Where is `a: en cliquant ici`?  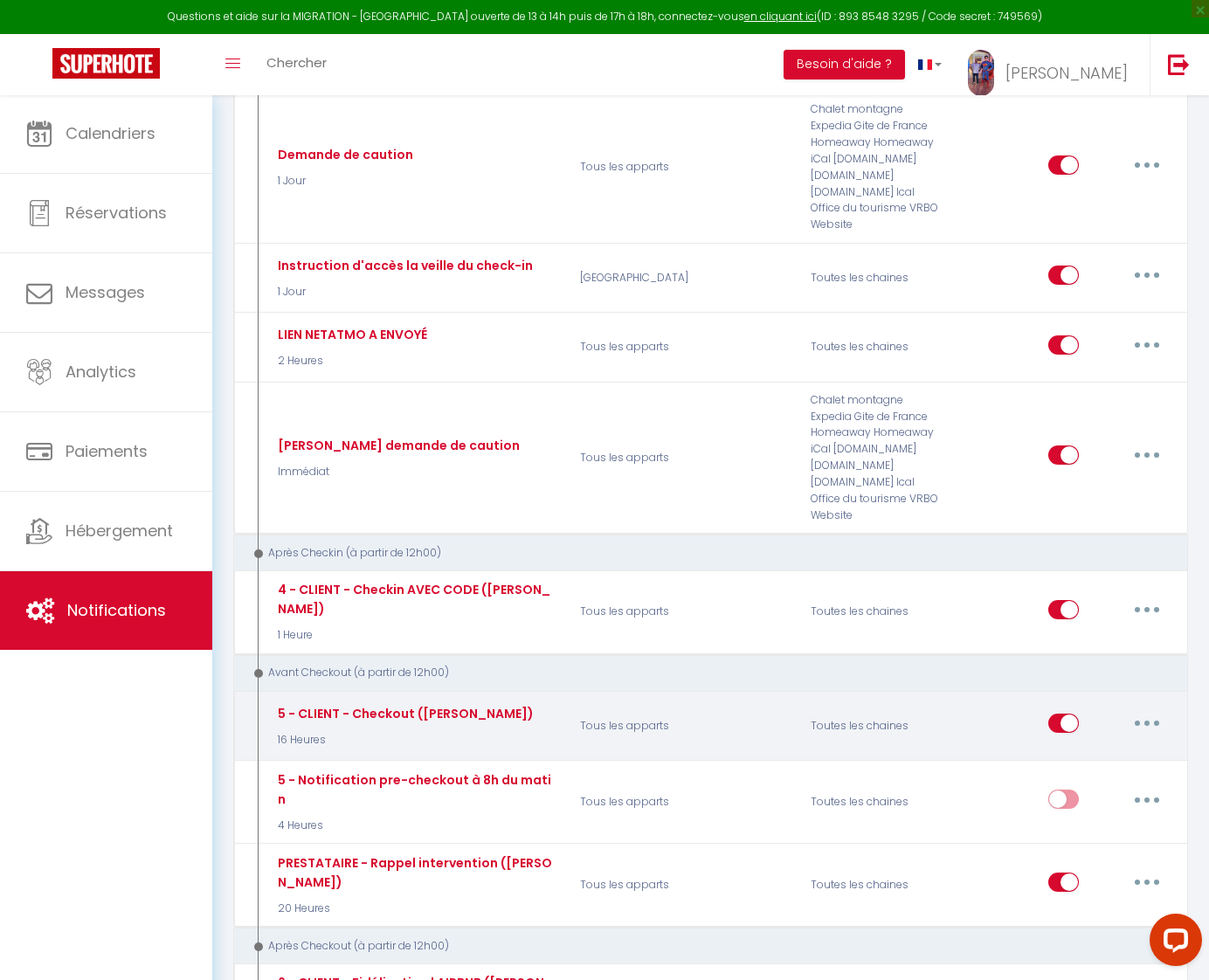
a: en cliquant ici is located at coordinates (780, 16).